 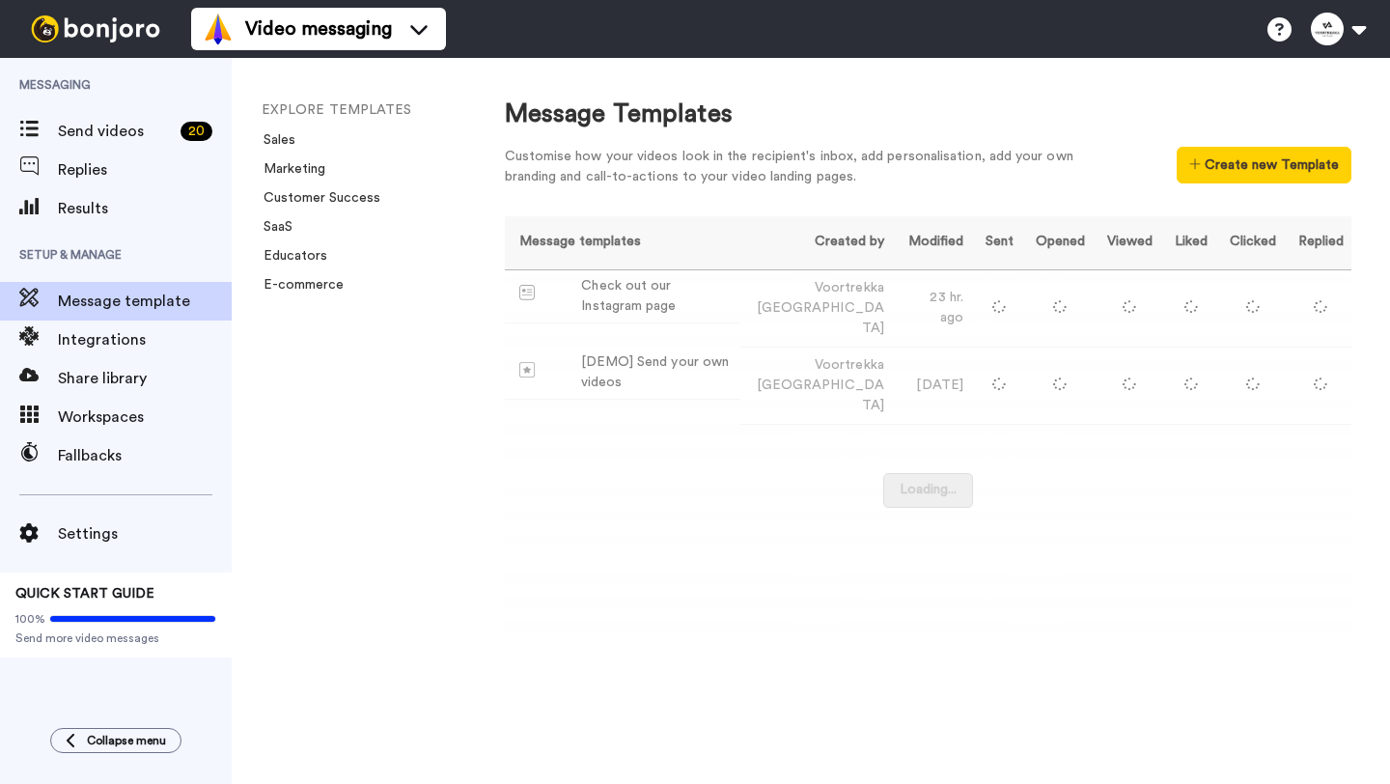 I want to click on img: vm-color.svg, so click(x=218, y=29).